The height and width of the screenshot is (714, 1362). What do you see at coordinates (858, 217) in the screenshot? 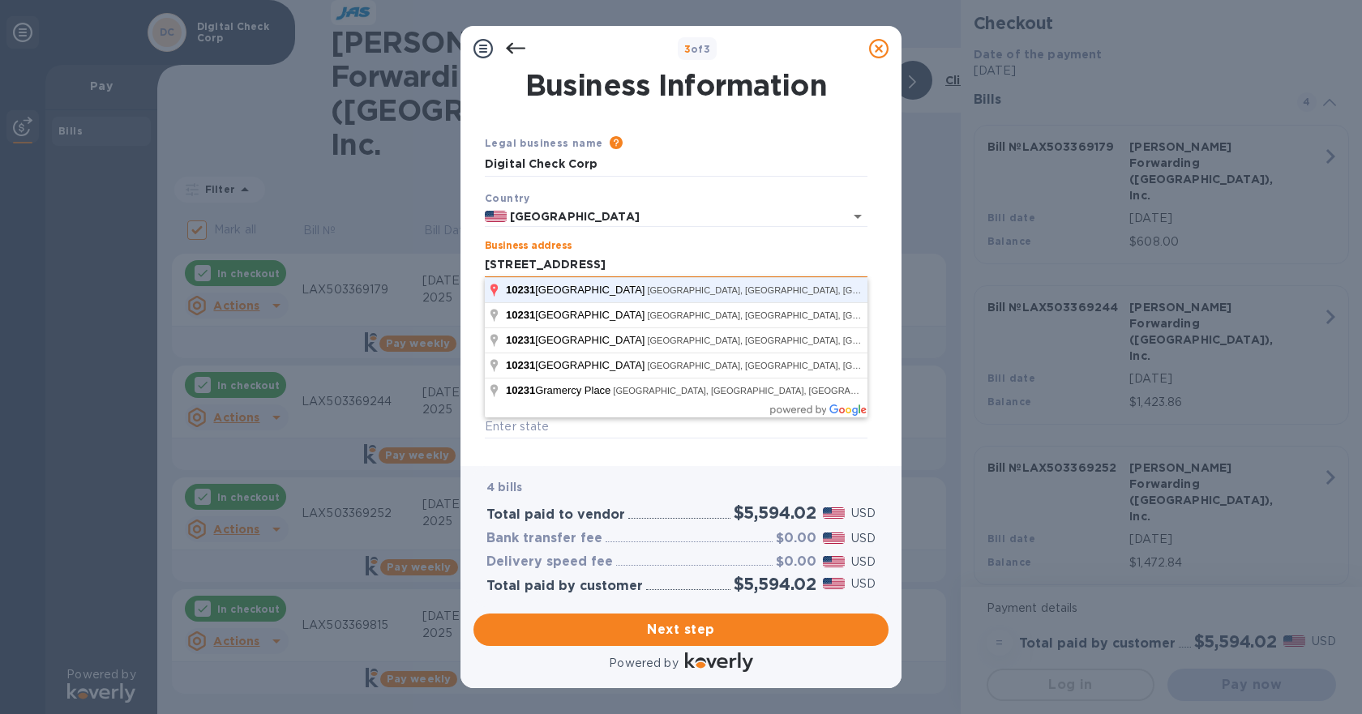
I see `button: Open` at bounding box center [858, 217].